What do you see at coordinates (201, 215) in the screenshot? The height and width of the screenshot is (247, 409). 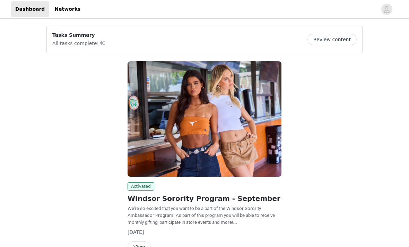 I see `span: We're so excited that you want to be a part of the Windsor Sorority Ambassador Program. As part o...` at bounding box center [201, 215].